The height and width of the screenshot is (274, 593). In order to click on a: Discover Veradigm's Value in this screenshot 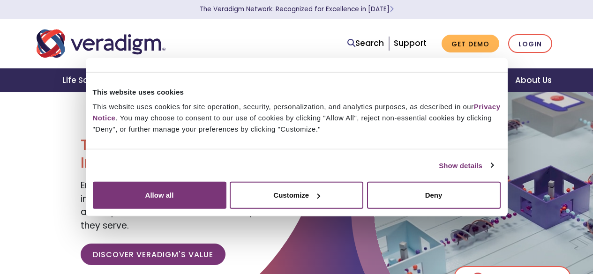, I will do `click(153, 255)`.